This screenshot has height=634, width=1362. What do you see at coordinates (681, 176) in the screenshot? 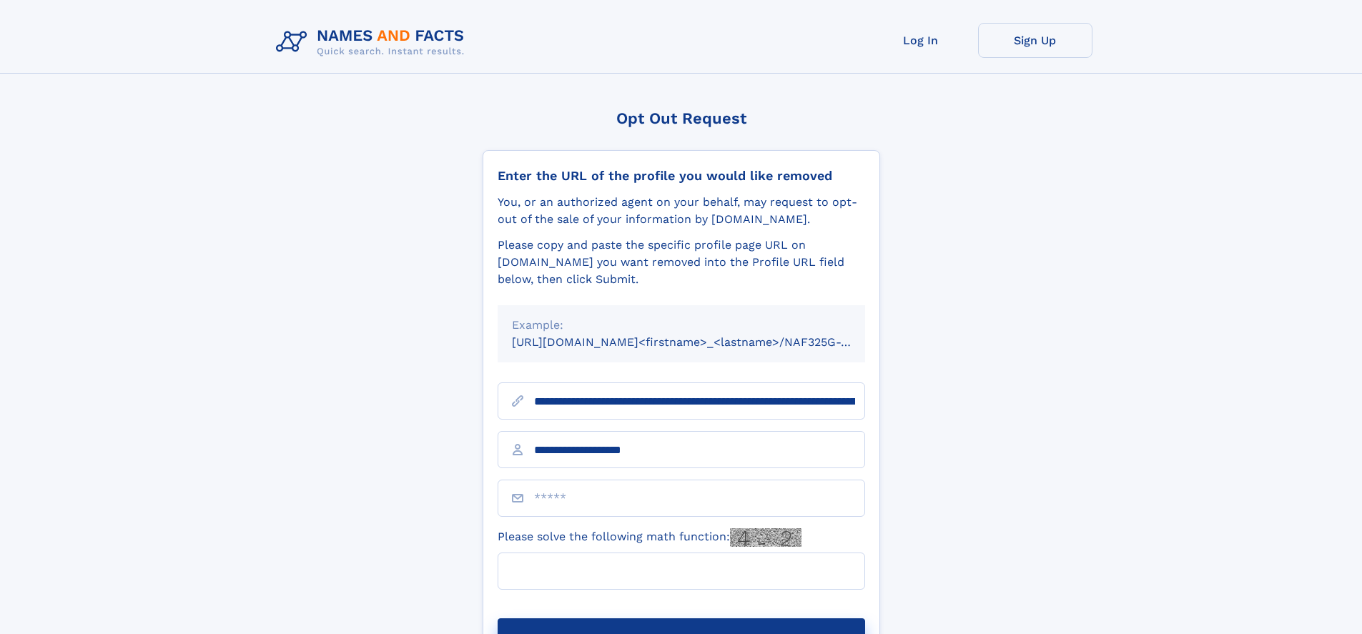
I see `div: Enter the URL of the profile you would like removed` at bounding box center [681, 176].